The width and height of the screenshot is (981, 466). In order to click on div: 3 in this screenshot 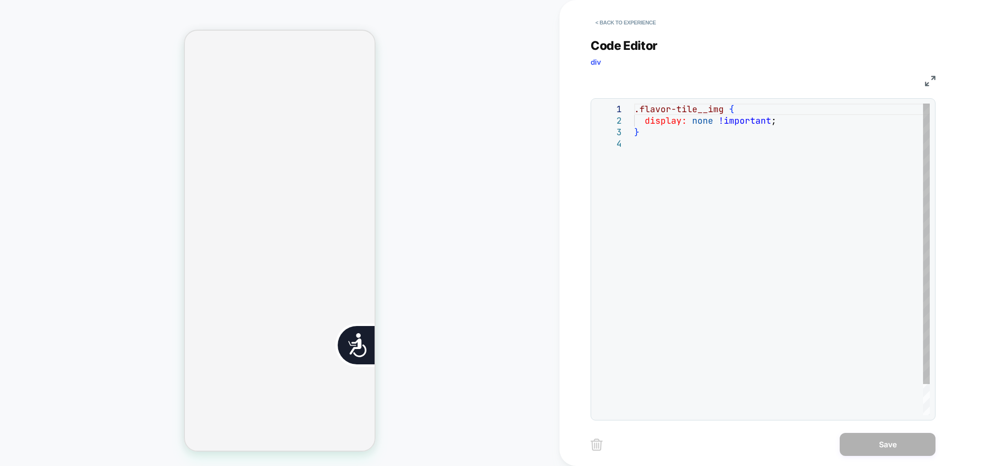, I will do `click(609, 132)`.